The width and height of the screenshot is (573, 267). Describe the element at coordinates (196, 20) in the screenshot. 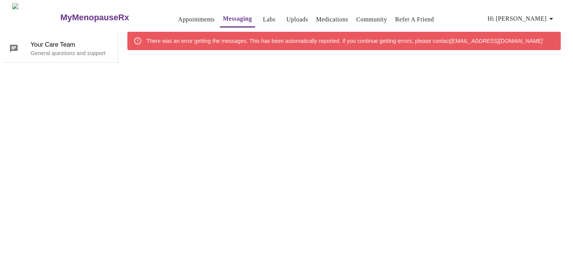

I see `button: Appointments` at that location.